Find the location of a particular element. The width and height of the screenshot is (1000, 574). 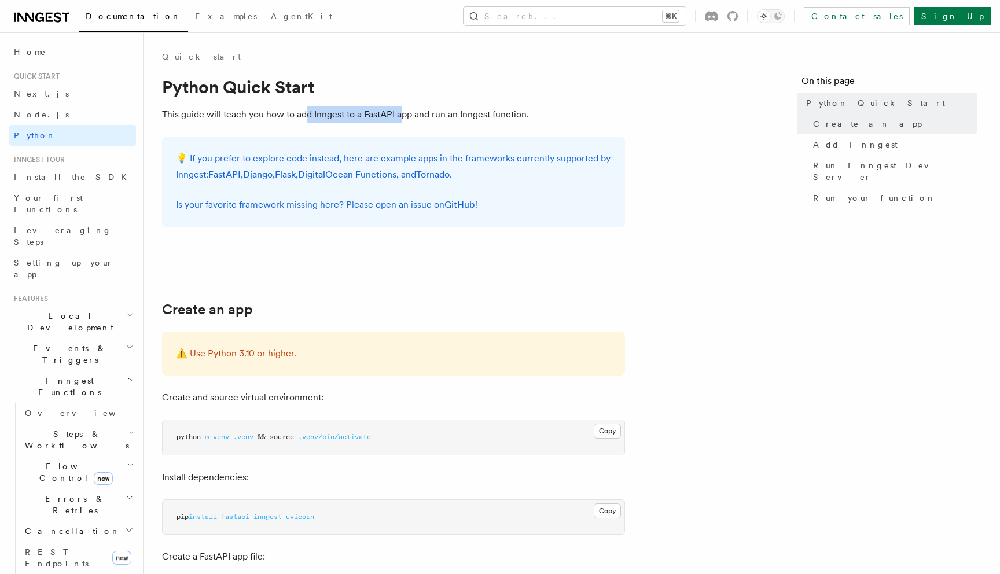

button: Errors & Retries is located at coordinates (78, 505).